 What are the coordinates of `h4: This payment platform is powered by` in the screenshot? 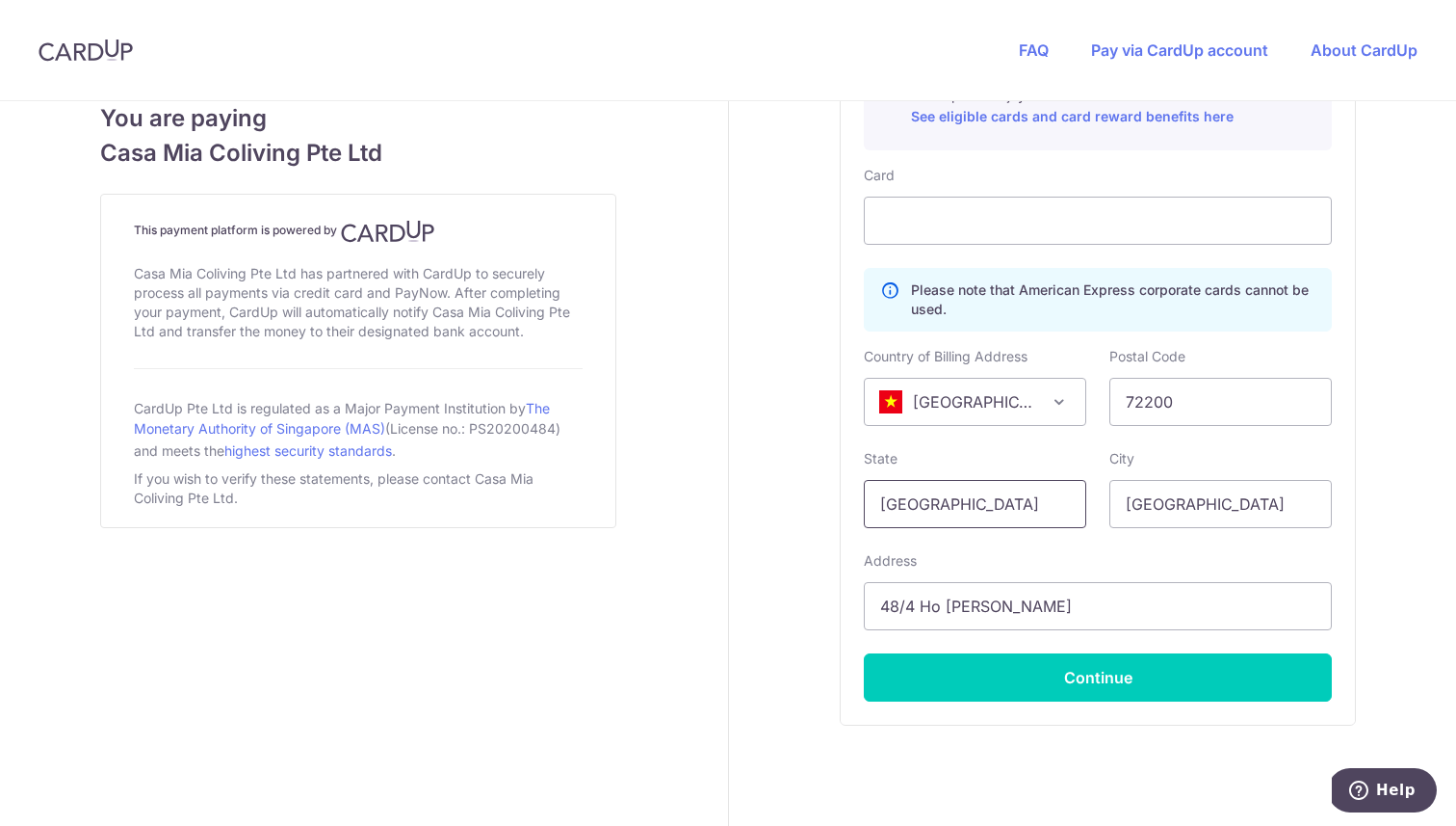 It's located at (358, 231).